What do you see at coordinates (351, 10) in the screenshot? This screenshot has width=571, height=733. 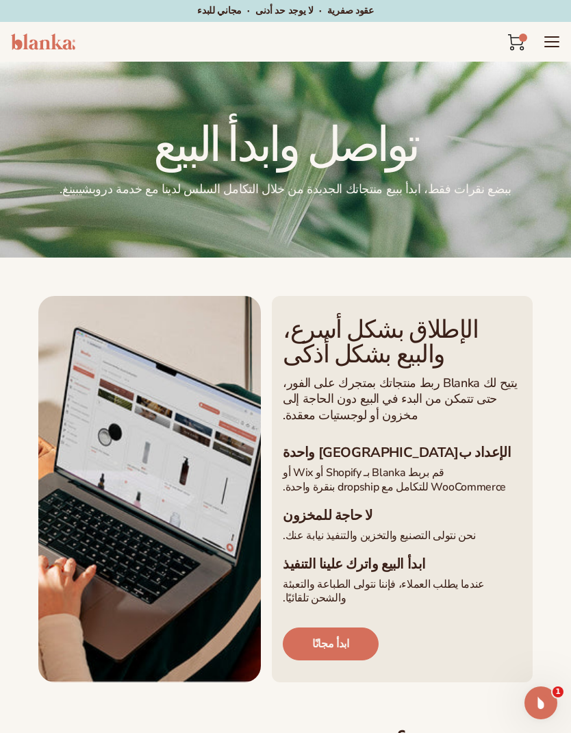 I see `font: عقود صفرية` at bounding box center [351, 10].